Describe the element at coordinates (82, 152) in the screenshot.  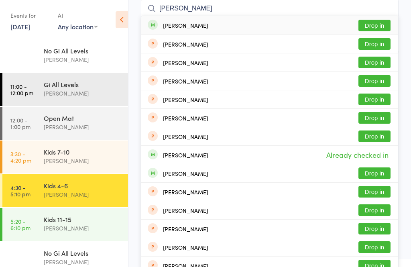
I see `div: Kids 7-10` at that location.